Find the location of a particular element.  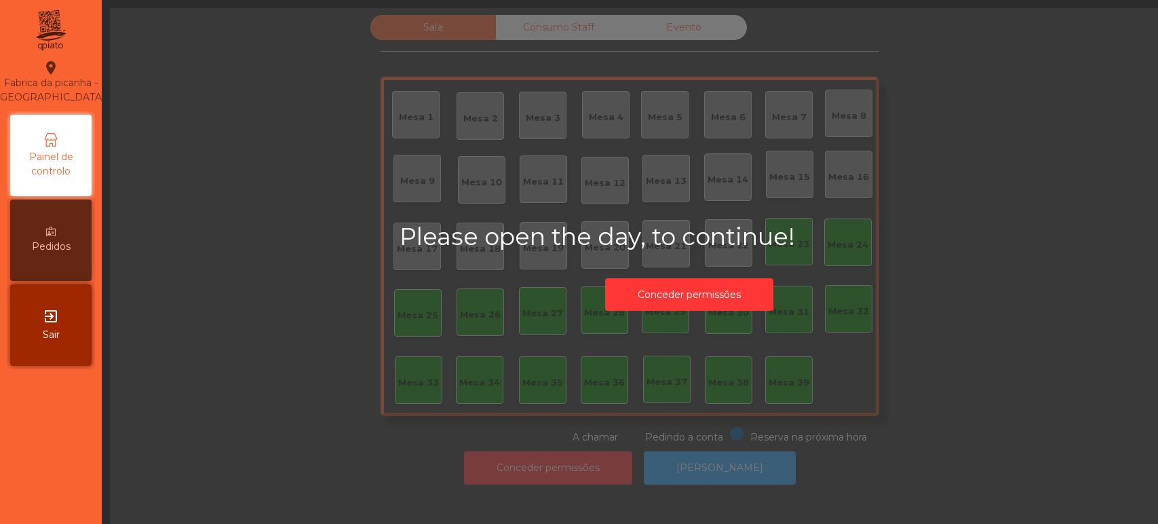

img: qpiato is located at coordinates (50, 31).